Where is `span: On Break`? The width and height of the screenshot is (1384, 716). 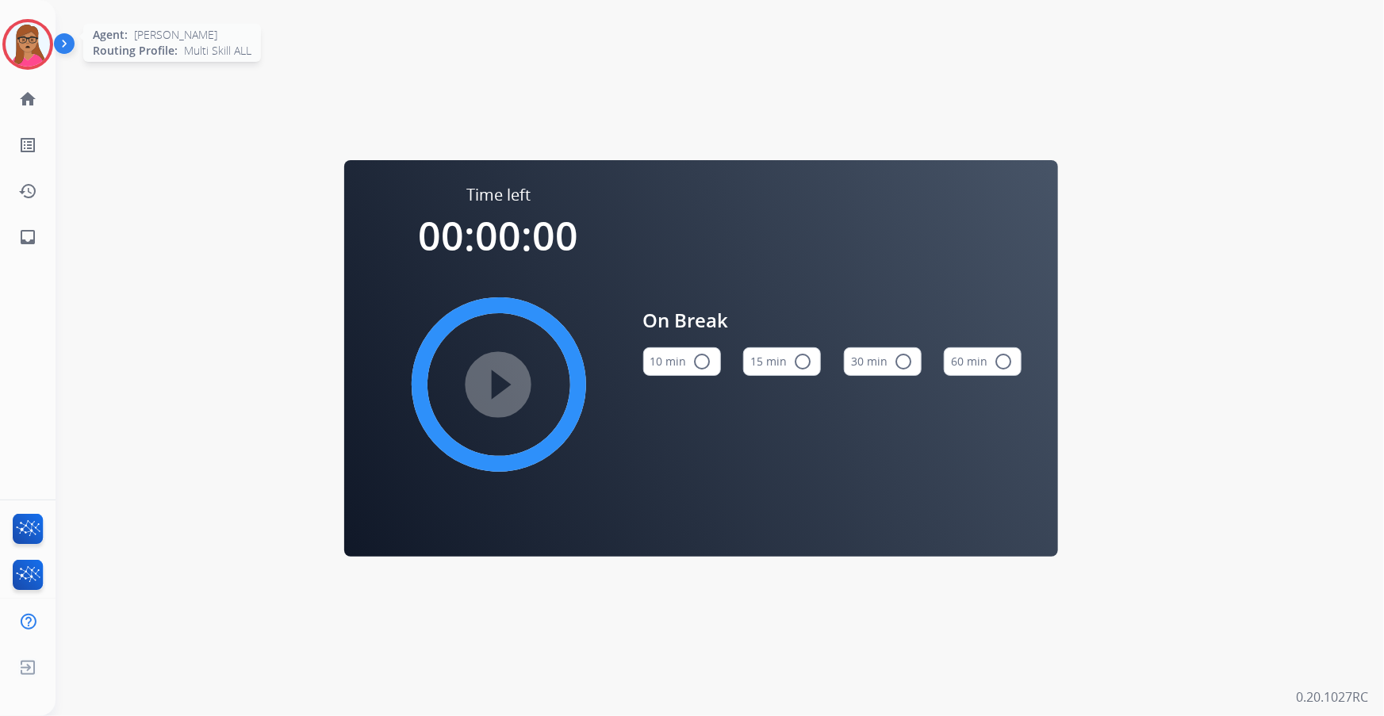
span: On Break is located at coordinates (833, 320).